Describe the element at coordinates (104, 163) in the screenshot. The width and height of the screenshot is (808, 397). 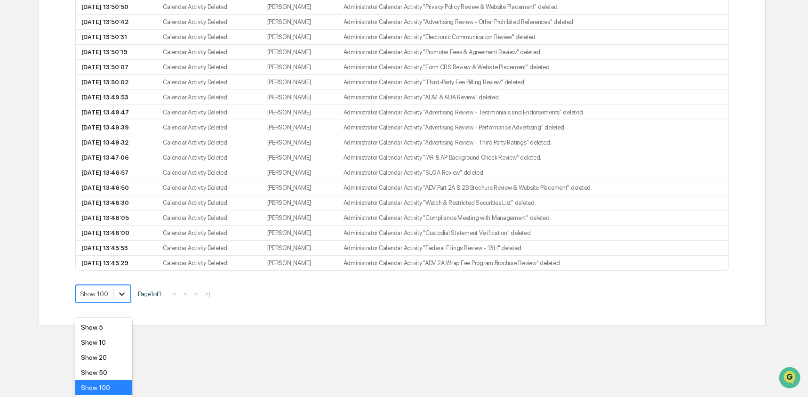
I see `span: Pylon` at that location.